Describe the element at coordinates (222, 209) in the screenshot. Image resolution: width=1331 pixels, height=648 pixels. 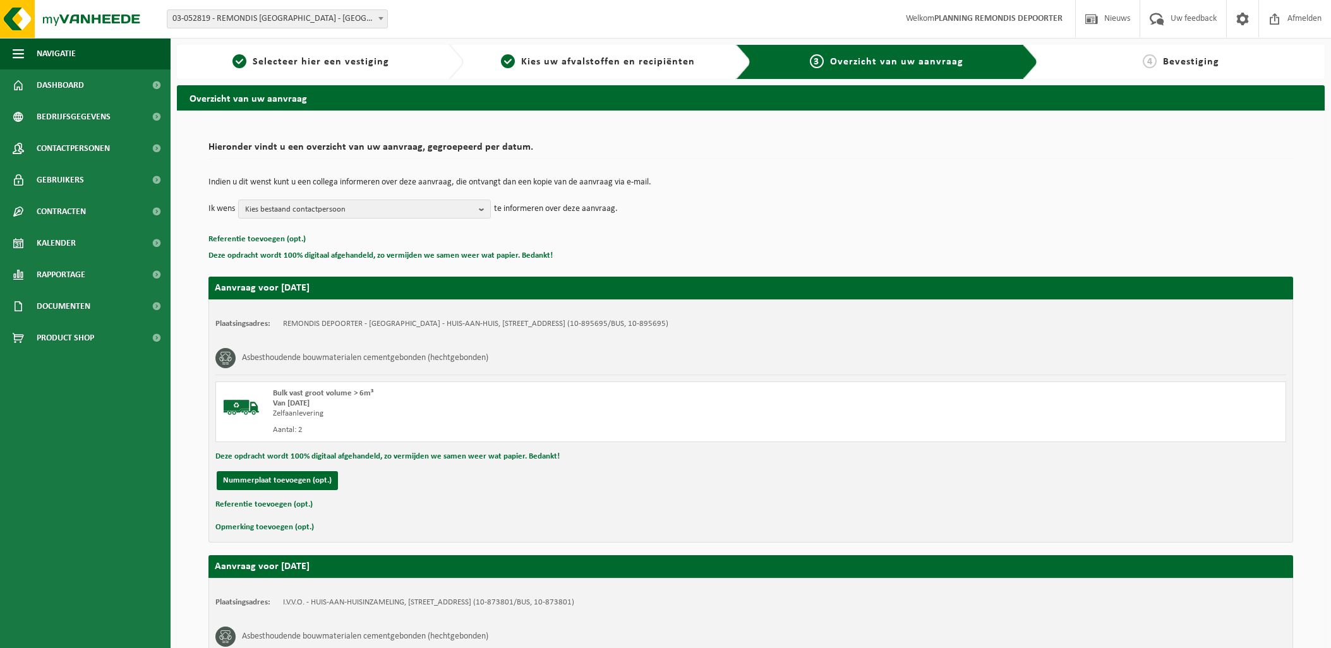
I see `p: Ik wens` at that location.